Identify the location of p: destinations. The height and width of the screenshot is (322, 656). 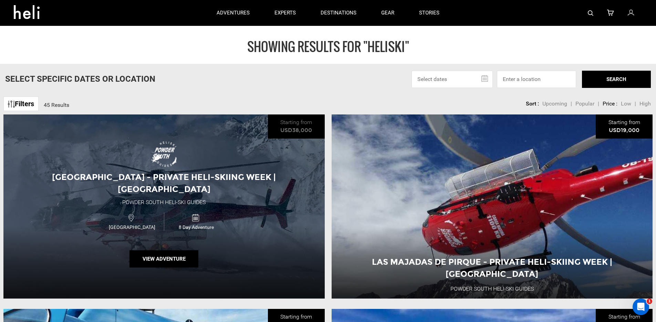
(339, 13).